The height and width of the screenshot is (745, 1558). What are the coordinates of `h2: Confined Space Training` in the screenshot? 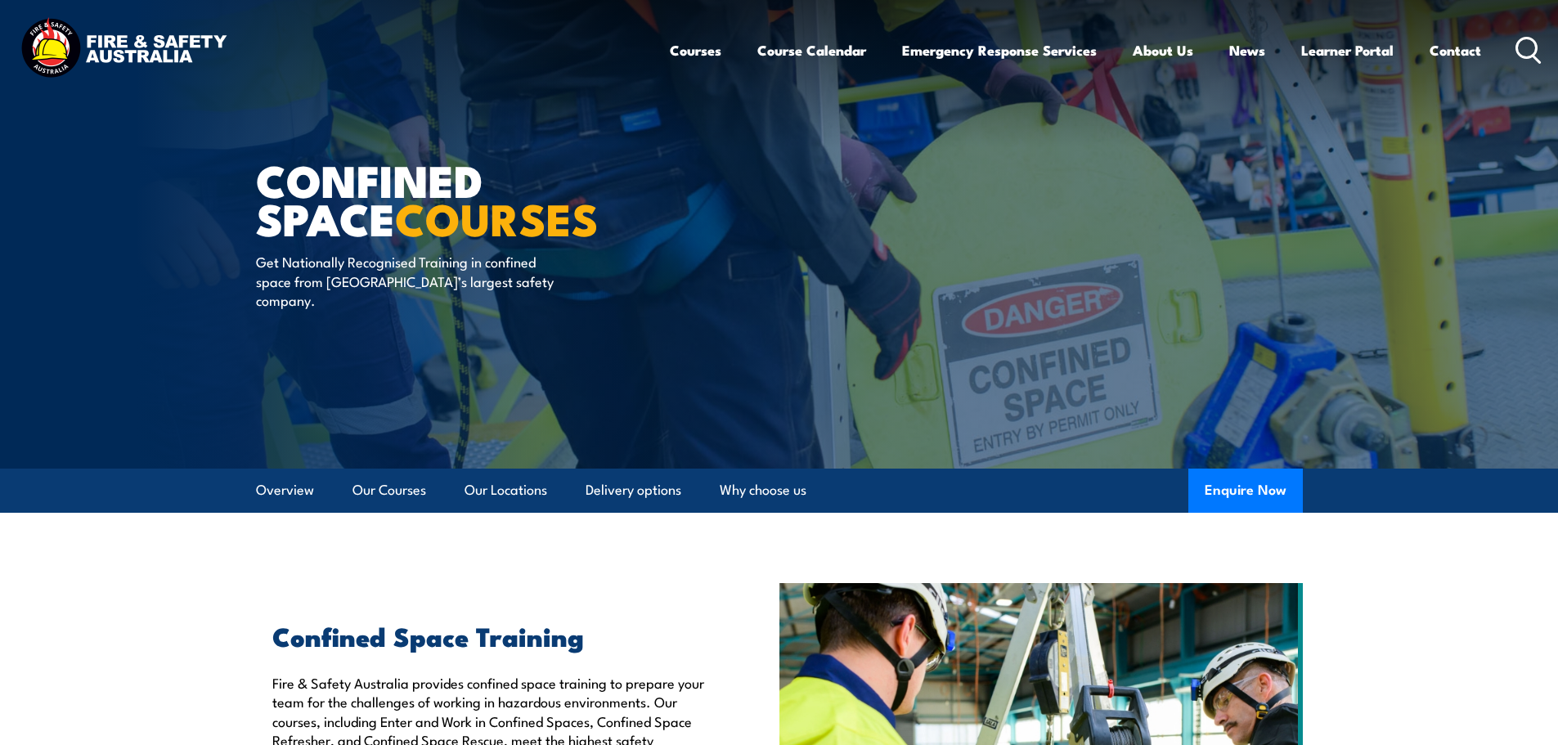 It's located at (488, 636).